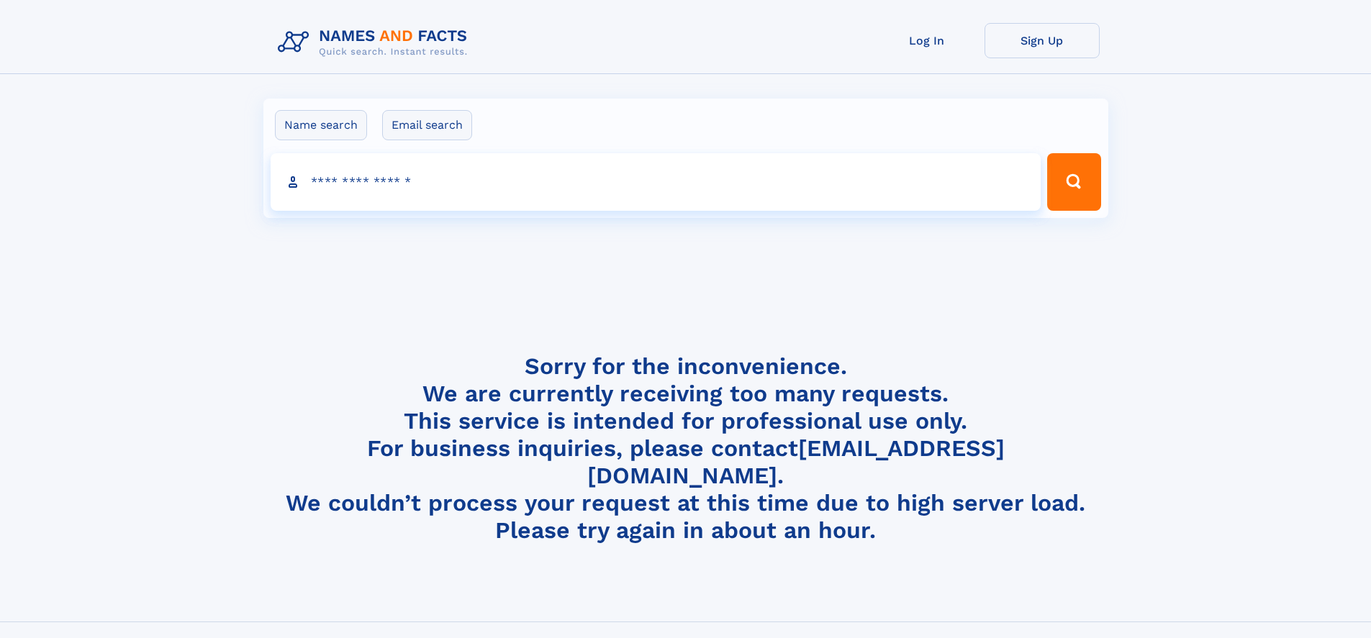 This screenshot has height=638, width=1371. What do you see at coordinates (686, 448) in the screenshot?
I see `h4: Sorry for the inconvenience. We are currently receiving too many requests. This service is intend...` at bounding box center [686, 448].